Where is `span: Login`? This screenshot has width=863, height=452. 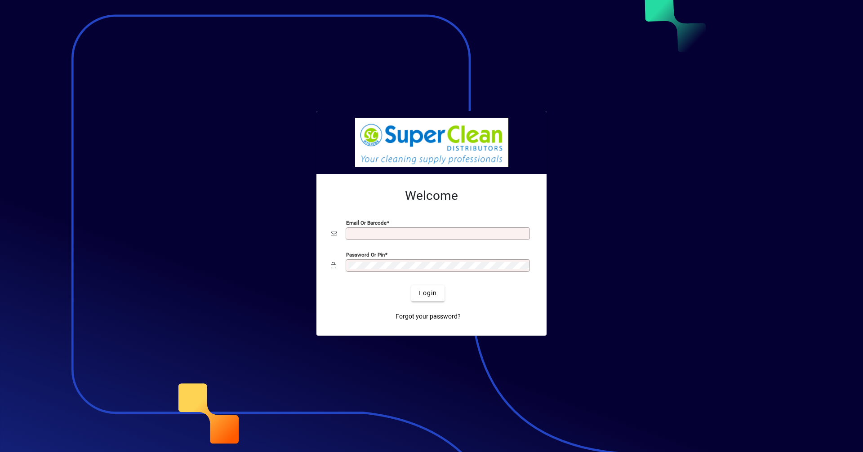 span: Login is located at coordinates (427, 293).